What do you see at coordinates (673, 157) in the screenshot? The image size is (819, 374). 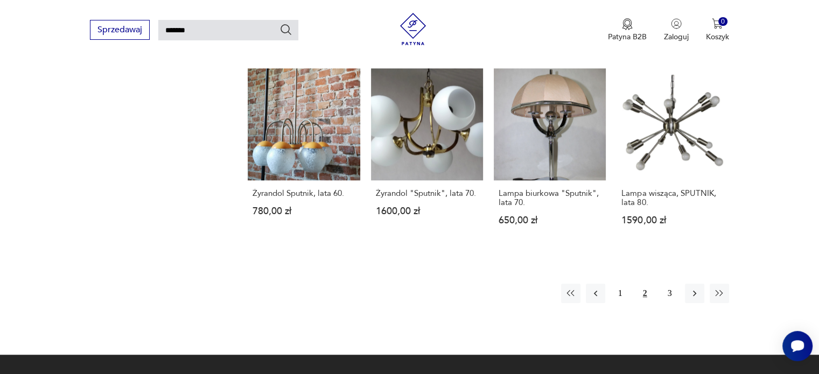 I see `a: Lampa wisząca, SPUTNIK, lata 80.Lampa wisząca, SPUTNIK, lata 80.1590,00 zł` at bounding box center [673, 157].